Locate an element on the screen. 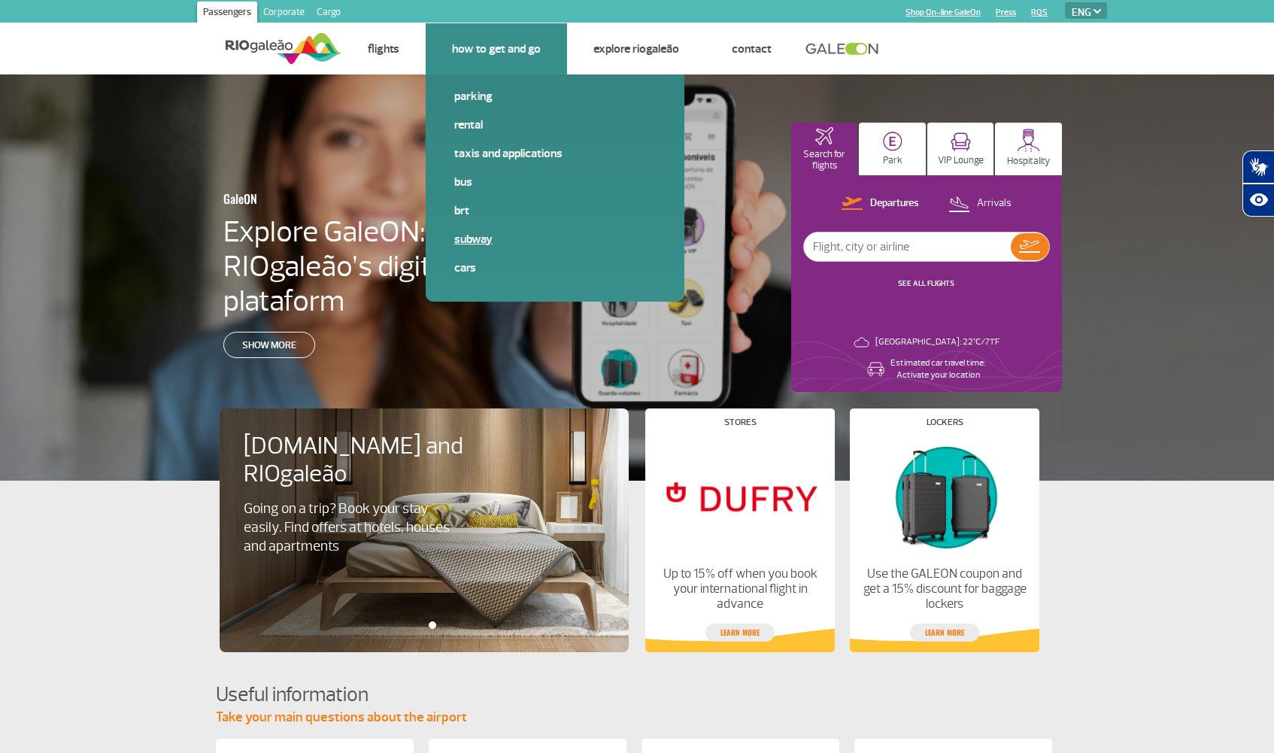 The width and height of the screenshot is (1274, 753). h3: GaleON is located at coordinates (349, 199).